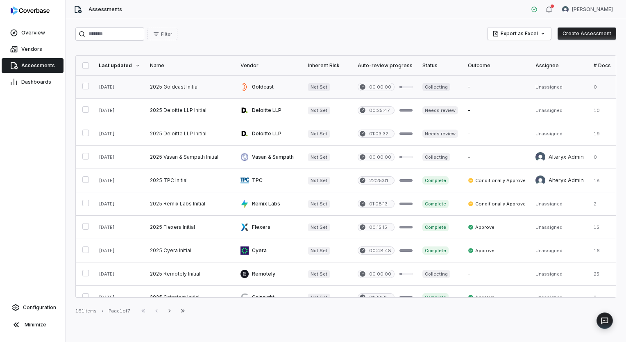  What do you see at coordinates (32, 82) in the screenshot?
I see `a: Dashboards` at bounding box center [32, 82].